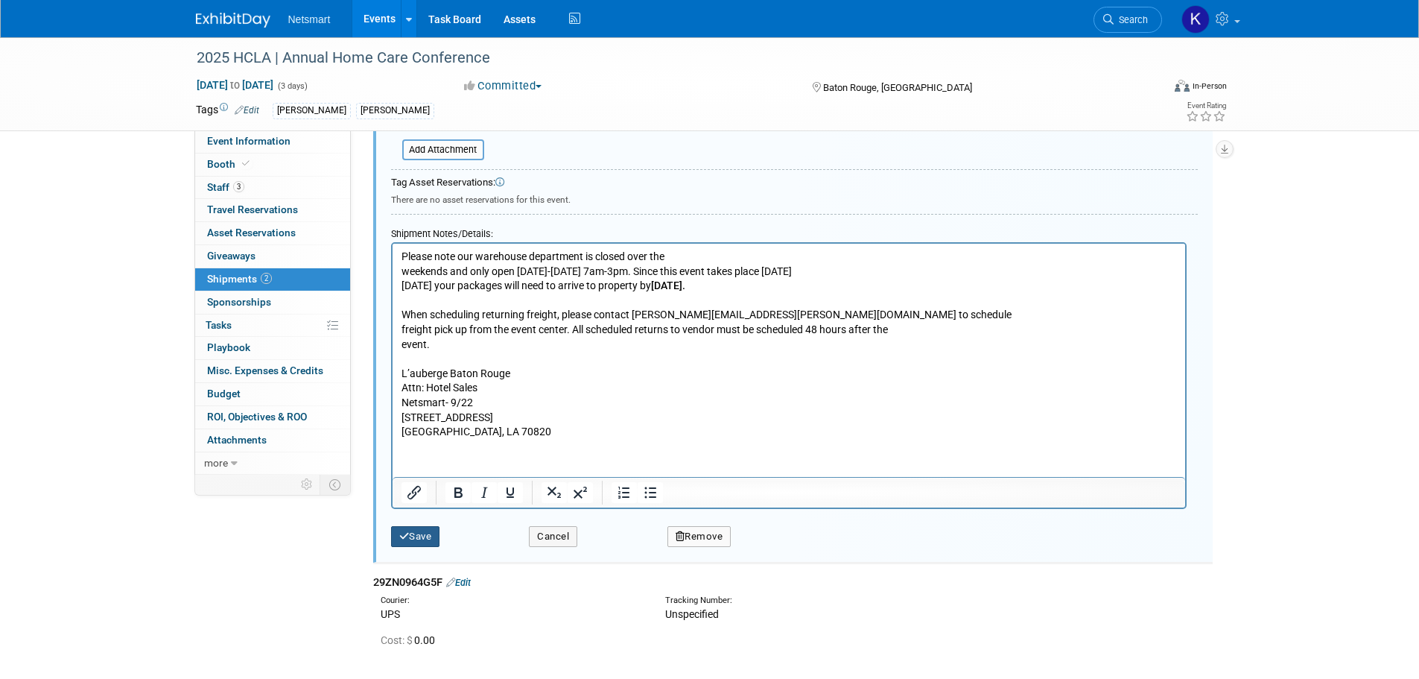 The image size is (1419, 679). Describe the element at coordinates (227, 110) in the screenshot. I see `td: Tags` at that location.